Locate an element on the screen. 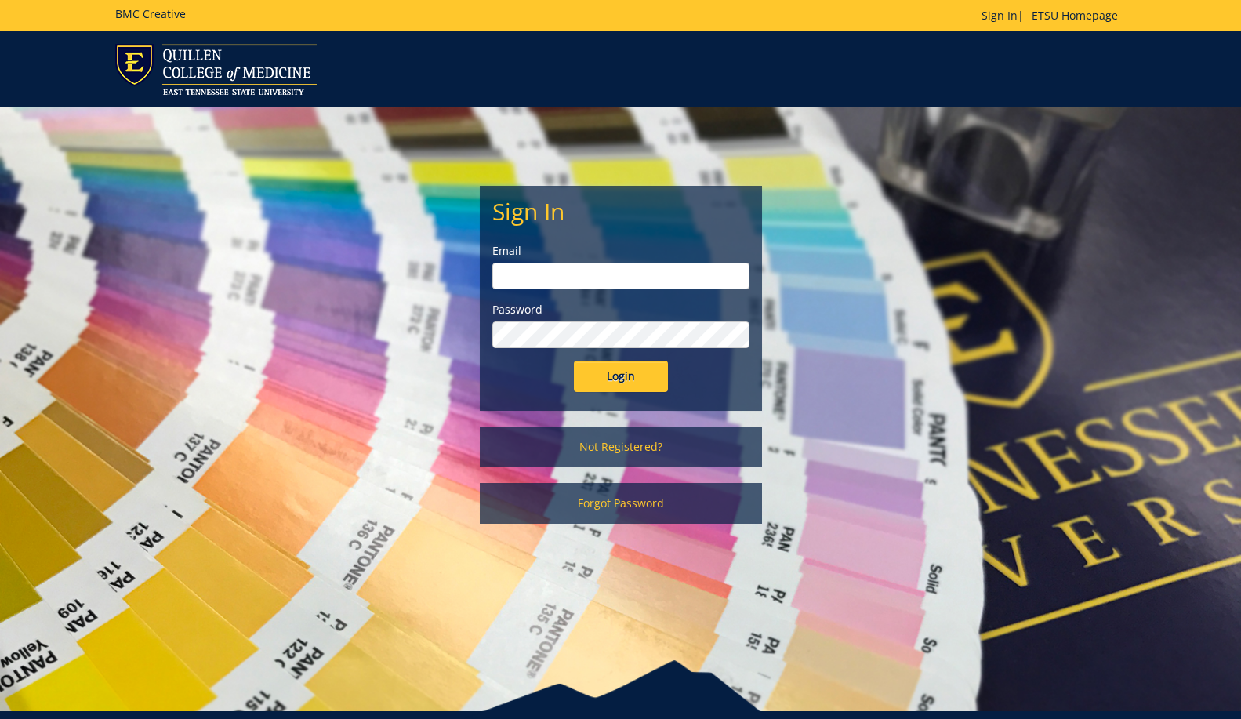 The image size is (1241, 719). a: ETSU Homepage is located at coordinates (1075, 15).